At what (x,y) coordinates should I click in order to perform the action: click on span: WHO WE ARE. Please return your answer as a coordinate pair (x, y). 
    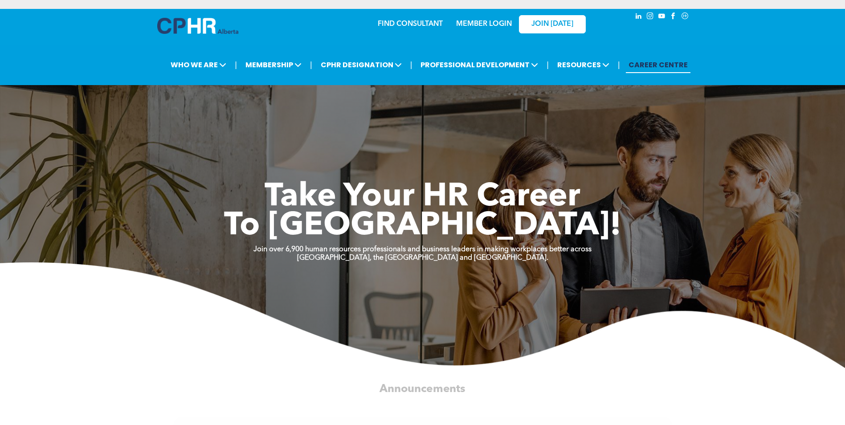
    Looking at the image, I should click on (198, 65).